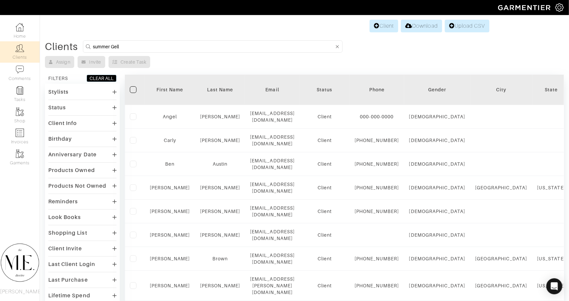 The width and height of the screenshot is (569, 301). I want to click on img: clients-icon-6bae9207a08558b7cb47a8932f037763ab4055f8c8b6bfacd5dc20c3e0201464.png, so click(20, 48).